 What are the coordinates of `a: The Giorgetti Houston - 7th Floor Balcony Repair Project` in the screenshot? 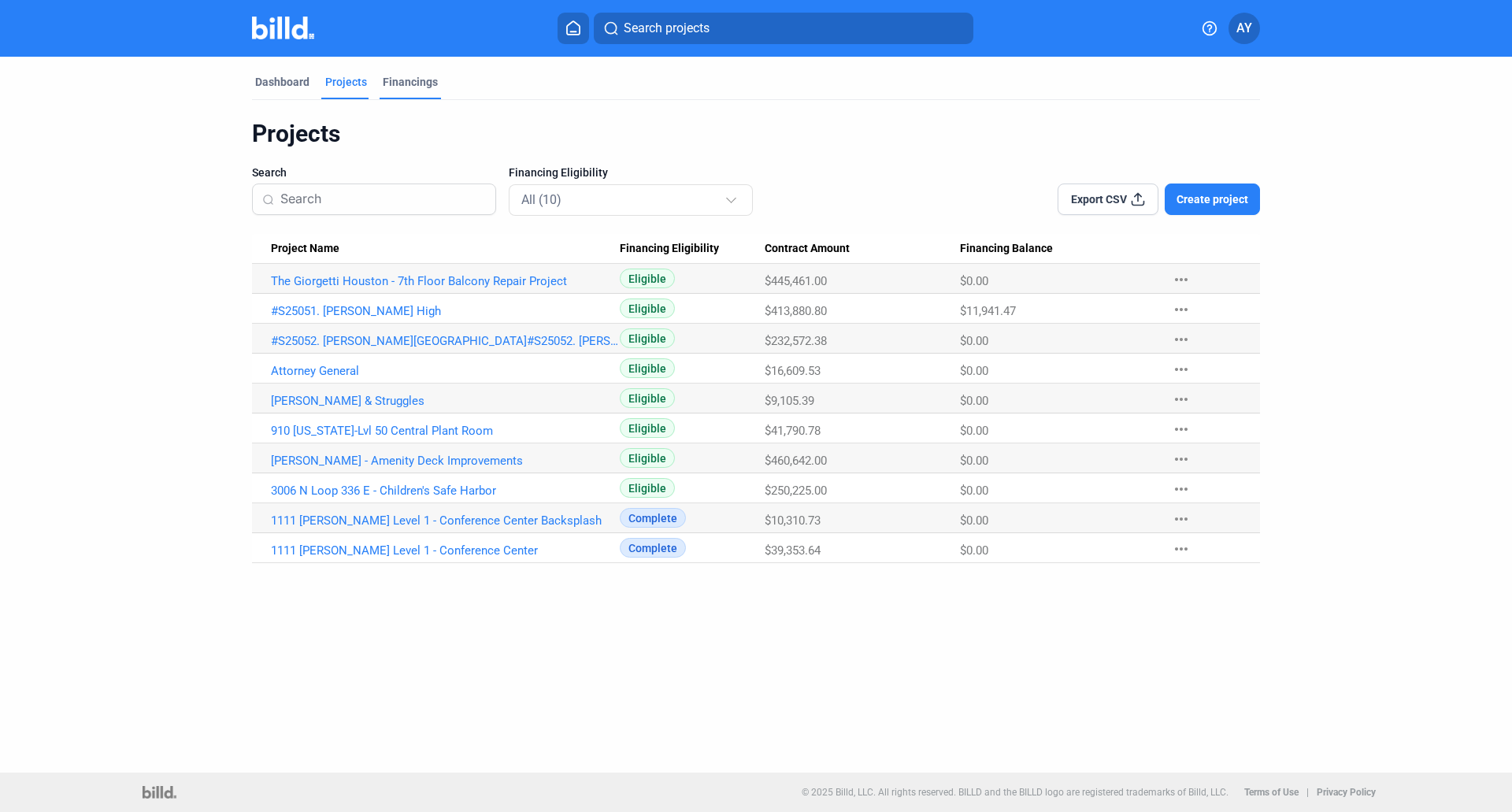 It's located at (445, 282).